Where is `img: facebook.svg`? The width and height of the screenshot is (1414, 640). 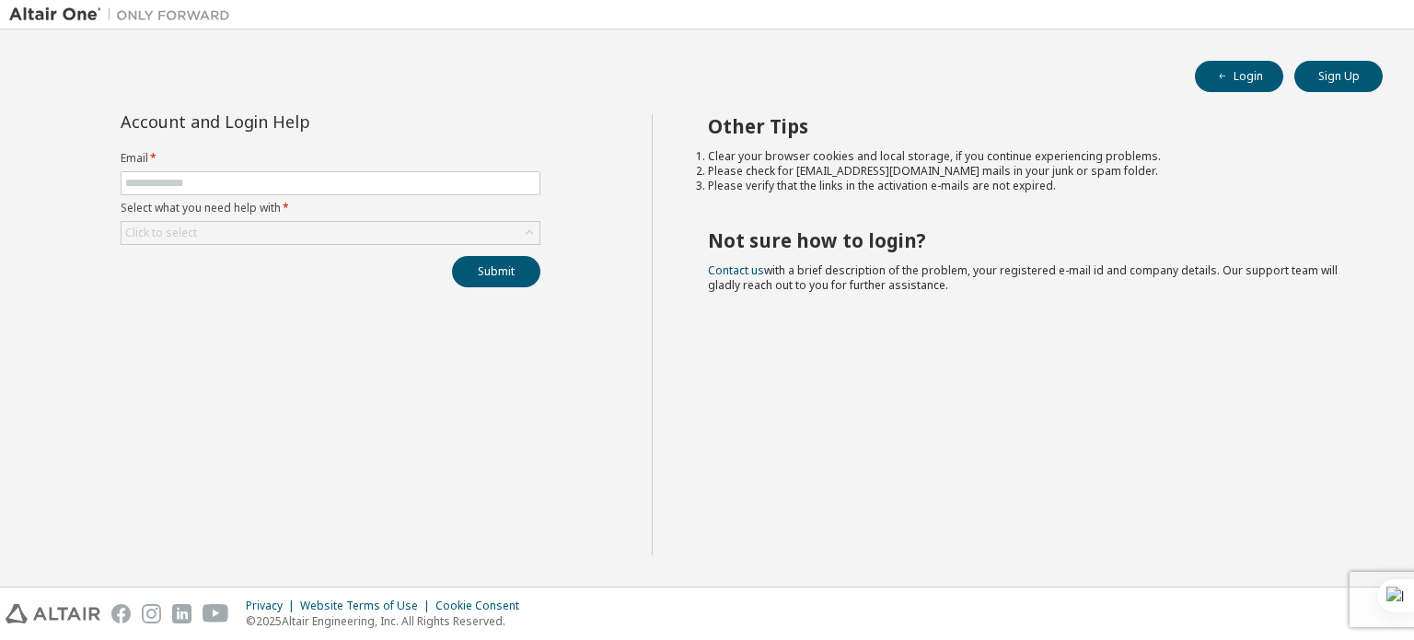
img: facebook.svg is located at coordinates (121, 613).